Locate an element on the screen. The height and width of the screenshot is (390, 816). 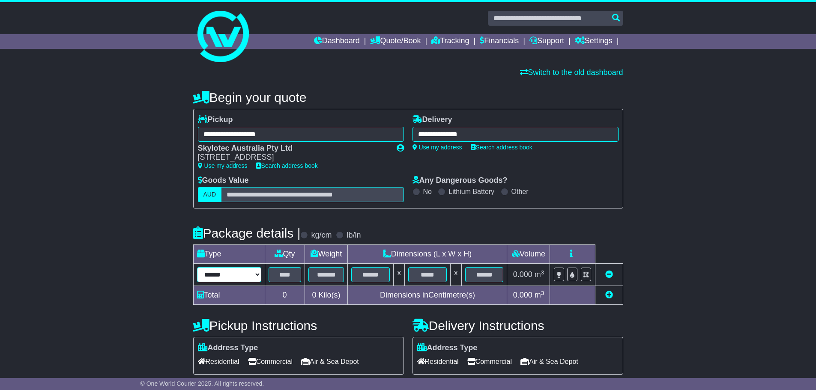
a: Add new item is located at coordinates (609, 295).